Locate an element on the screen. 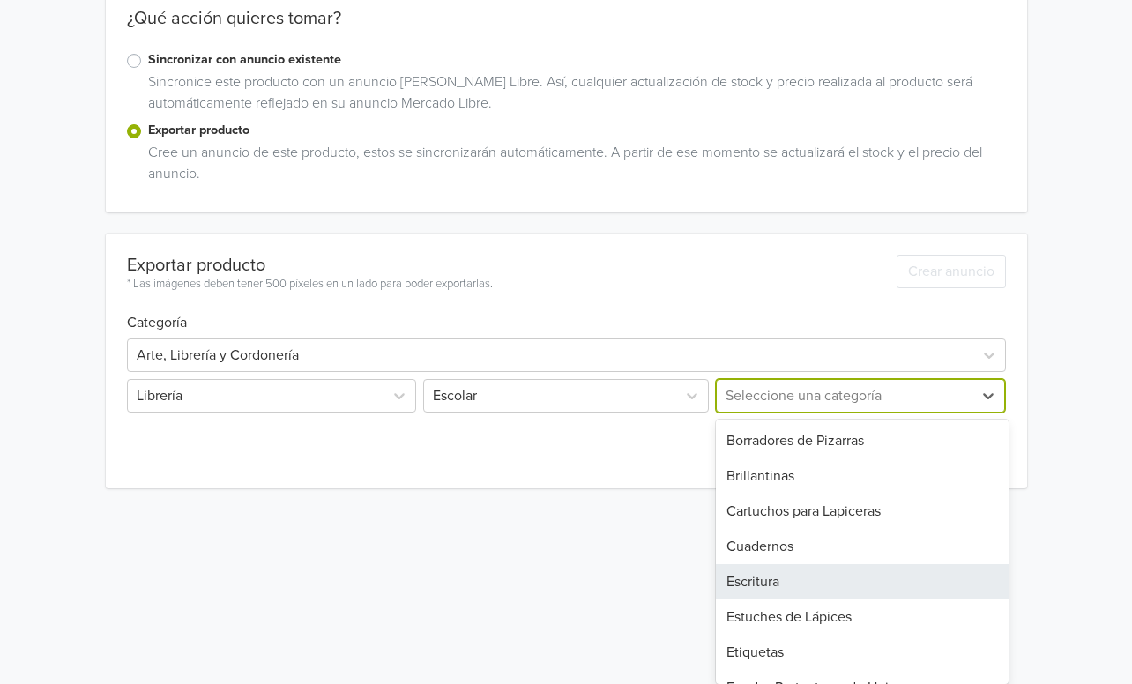 The width and height of the screenshot is (1132, 684). div: Escritura is located at coordinates (862, 582).